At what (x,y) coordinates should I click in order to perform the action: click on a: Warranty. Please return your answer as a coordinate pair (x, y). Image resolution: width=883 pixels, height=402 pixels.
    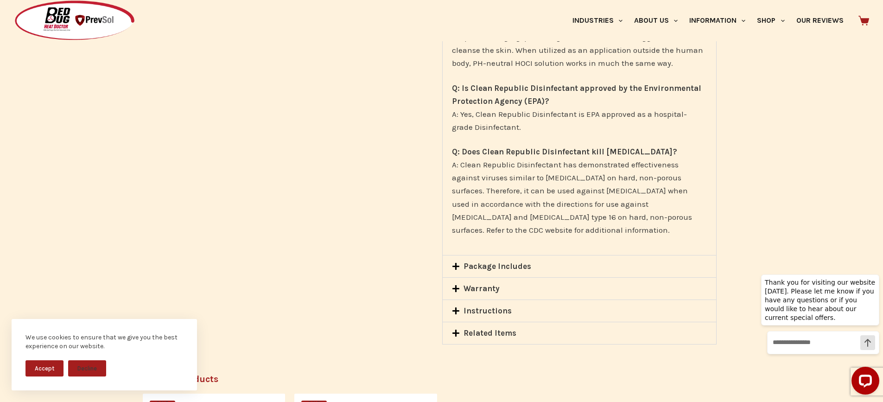
    Looking at the image, I should click on (481, 288).